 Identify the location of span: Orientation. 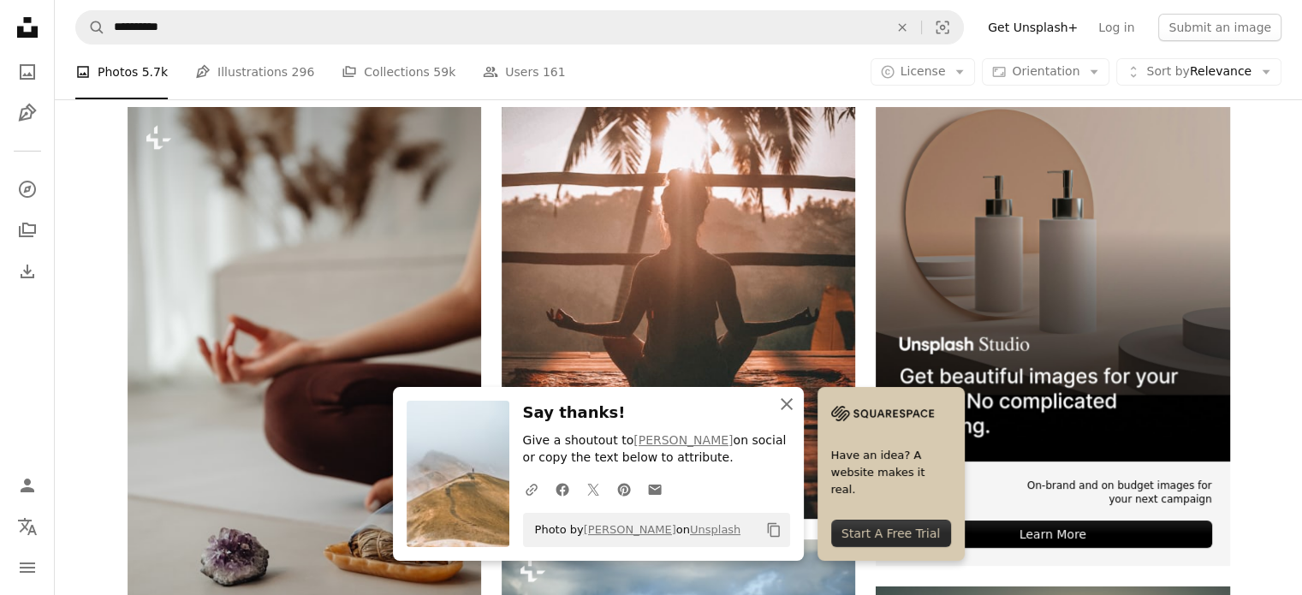
(1045, 71).